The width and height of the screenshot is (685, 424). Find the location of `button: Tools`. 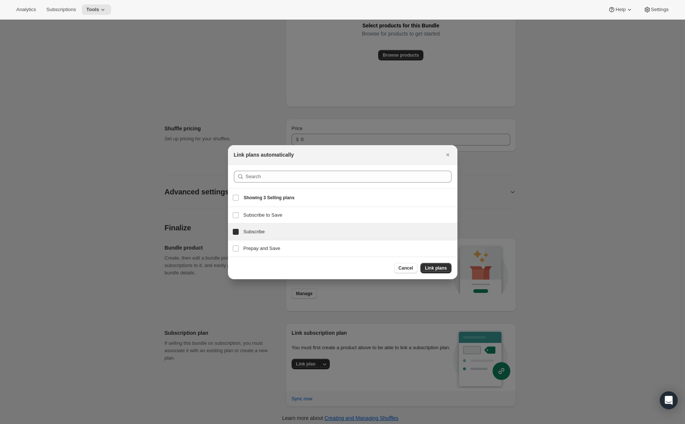

button: Tools is located at coordinates (96, 10).